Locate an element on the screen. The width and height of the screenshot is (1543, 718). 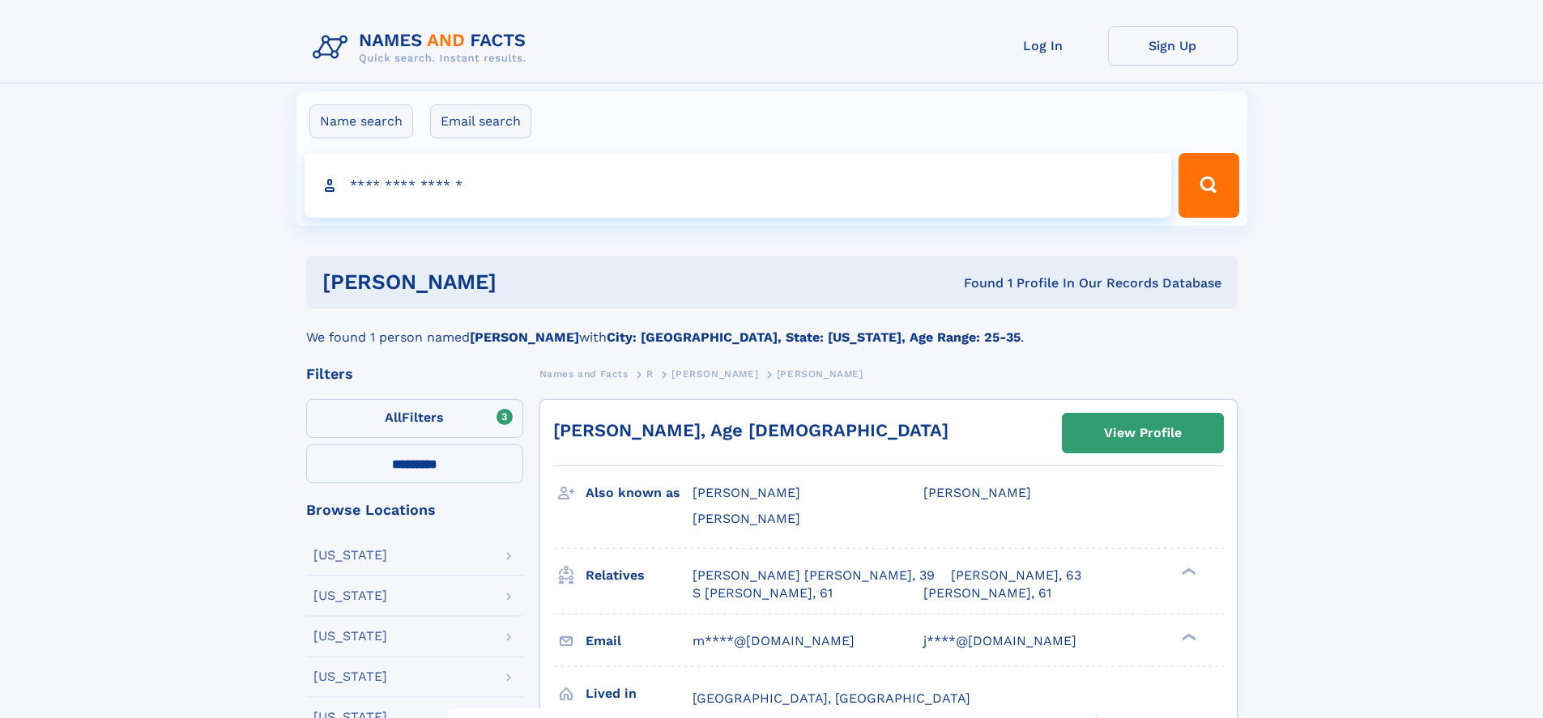
h3: Also known as is located at coordinates (639, 493).